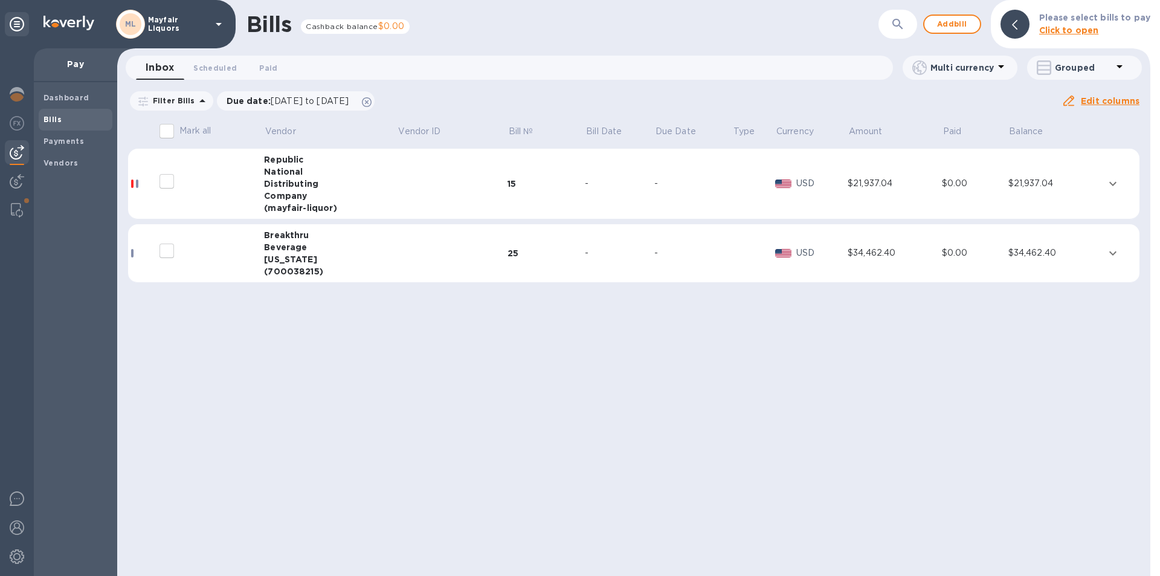 The height and width of the screenshot is (576, 1160). What do you see at coordinates (17, 24) in the screenshot?
I see `div: Unpin categories` at bounding box center [17, 24].